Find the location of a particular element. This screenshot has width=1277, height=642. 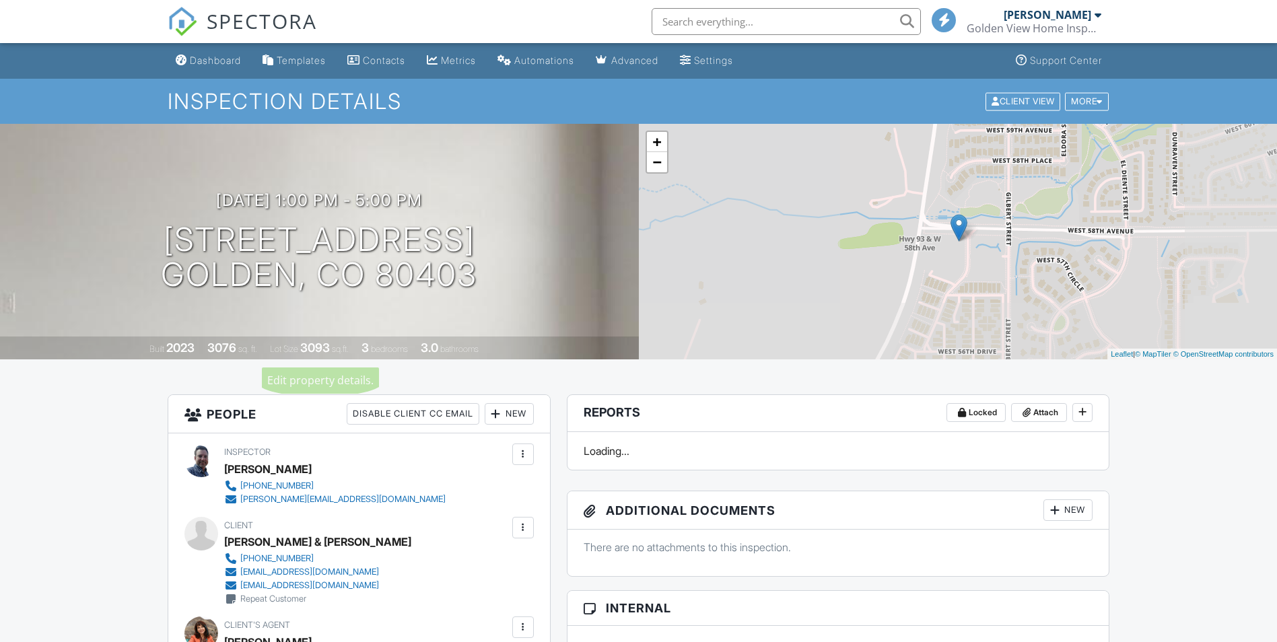

div: Templates is located at coordinates (301, 60).